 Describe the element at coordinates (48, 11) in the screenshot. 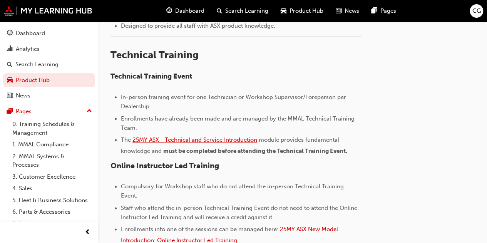

I see `img: mmal` at that location.